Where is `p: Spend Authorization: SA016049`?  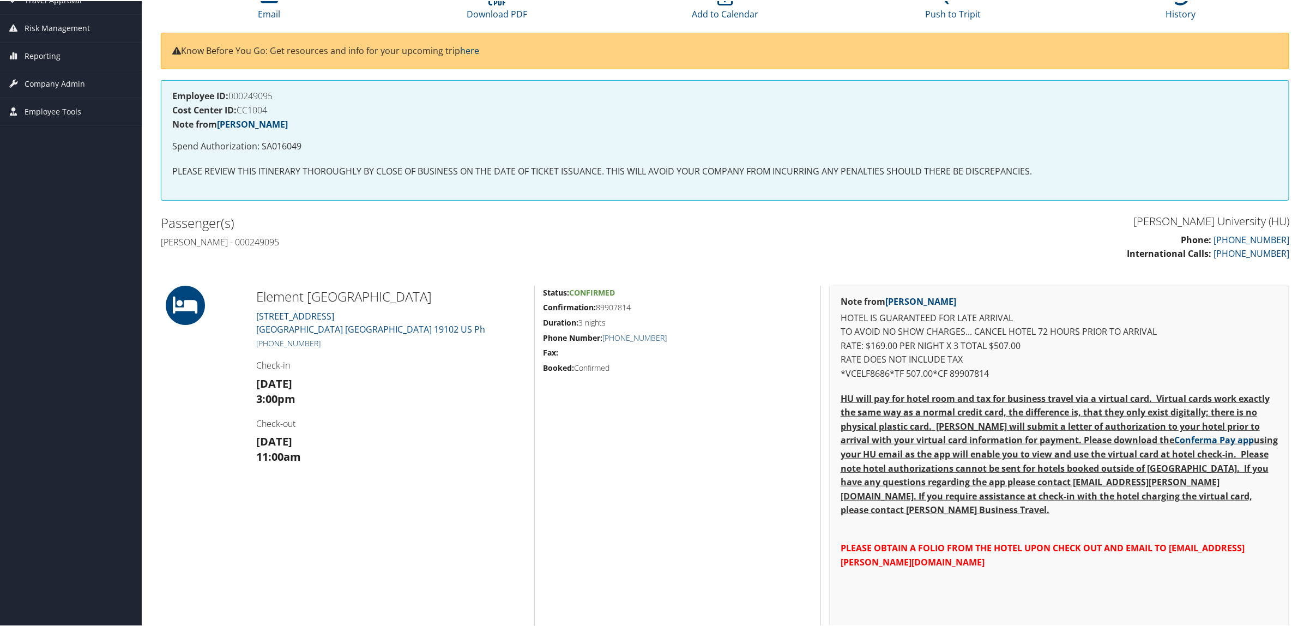 p: Spend Authorization: SA016049 is located at coordinates (725, 146).